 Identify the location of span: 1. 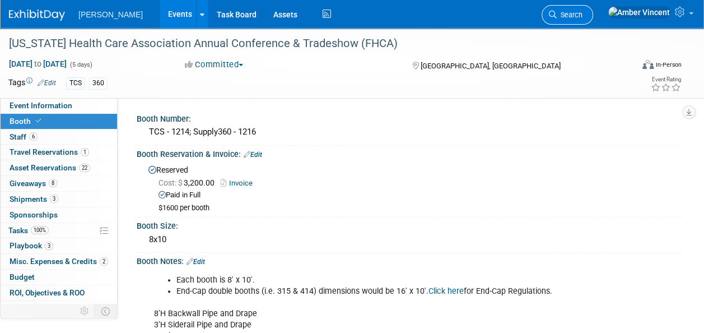
(85, 152).